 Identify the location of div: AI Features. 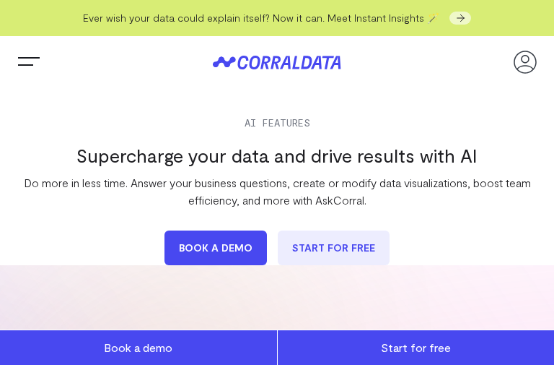
(277, 123).